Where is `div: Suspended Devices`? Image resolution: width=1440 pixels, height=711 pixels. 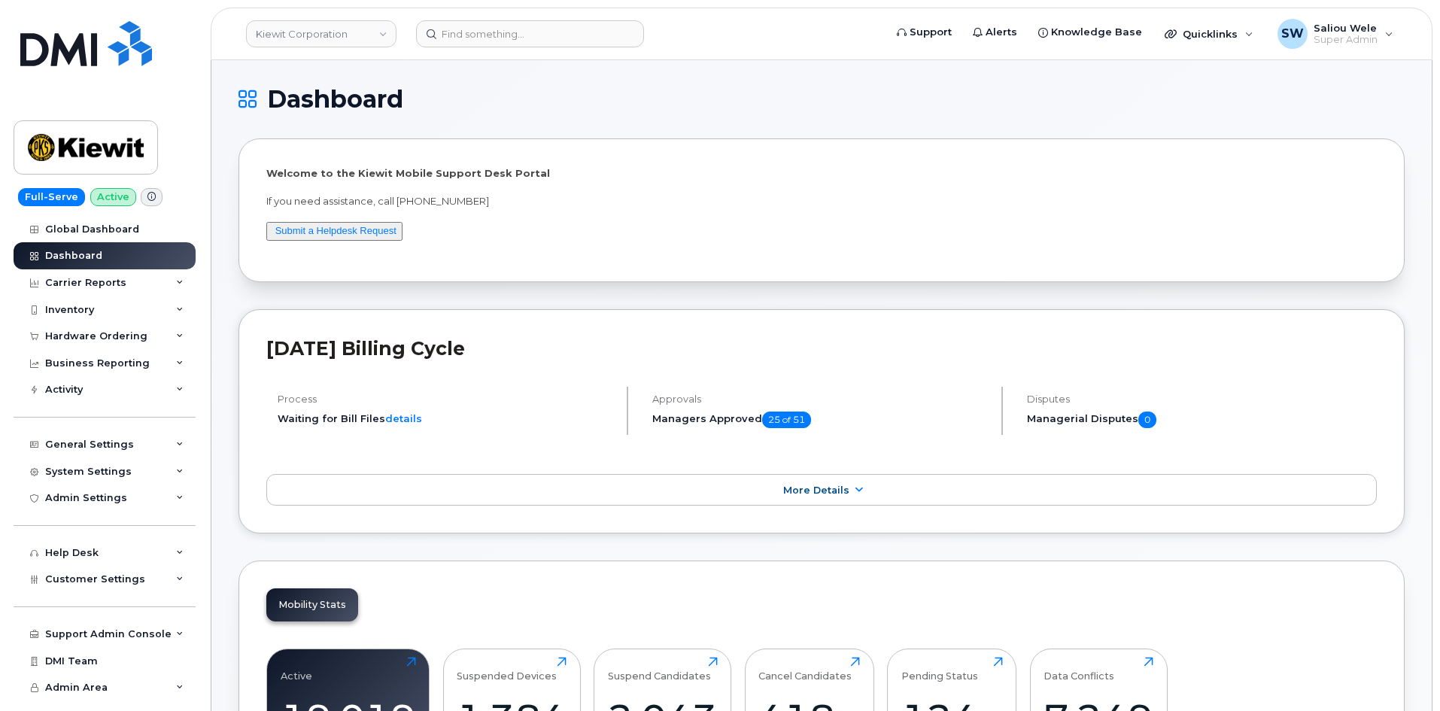
div: Suspended Devices is located at coordinates (506, 669).